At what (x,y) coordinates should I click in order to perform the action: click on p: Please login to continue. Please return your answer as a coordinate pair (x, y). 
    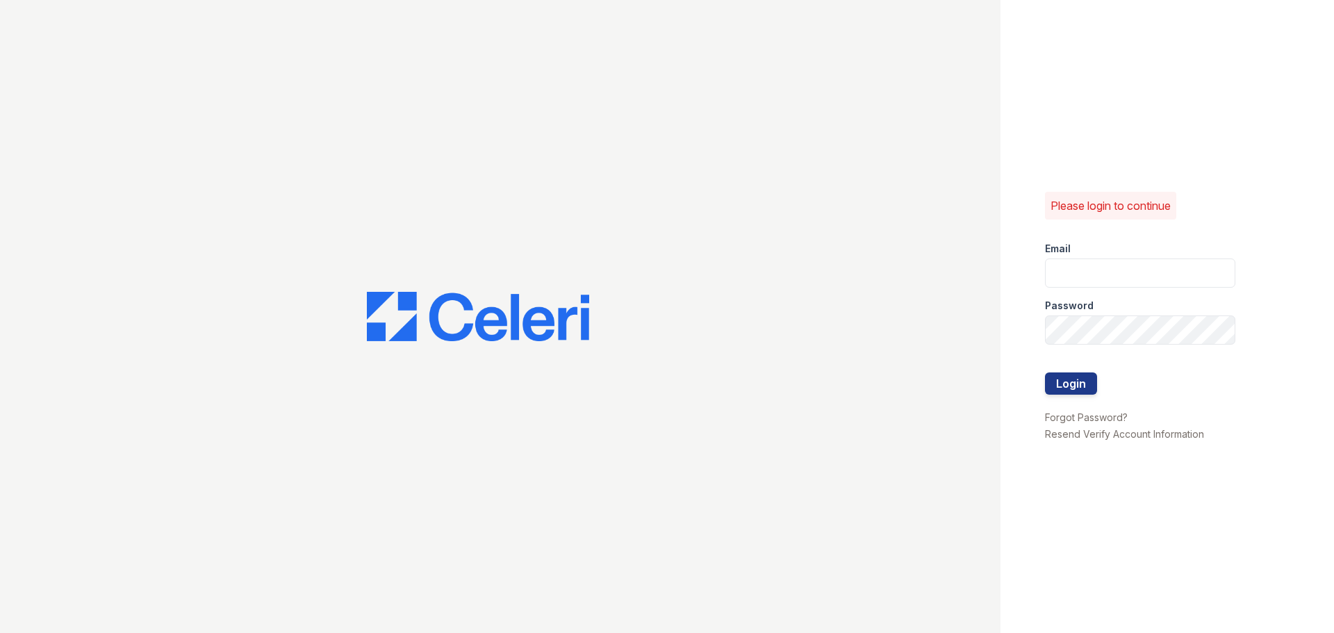
    Looking at the image, I should click on (1111, 206).